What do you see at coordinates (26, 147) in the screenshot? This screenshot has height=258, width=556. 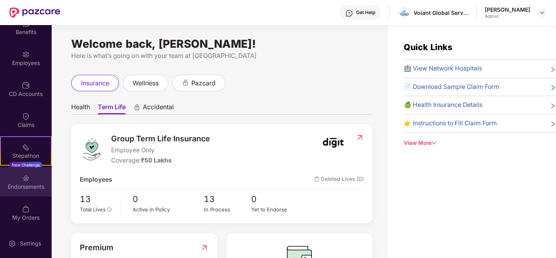 I see `img: svg+xml;base64,PHN2ZyB4bWxucz0iaHR0cDovL3d3dy53My5vcmcvMjAwMC9zdmciIHdpZHRoPSIyMSIgaGVpZ2h0PSIyMC...` at bounding box center [26, 147].